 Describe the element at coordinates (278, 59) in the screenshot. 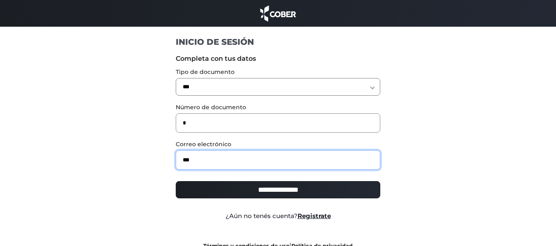

I see `label: Completa con tus datos` at that location.